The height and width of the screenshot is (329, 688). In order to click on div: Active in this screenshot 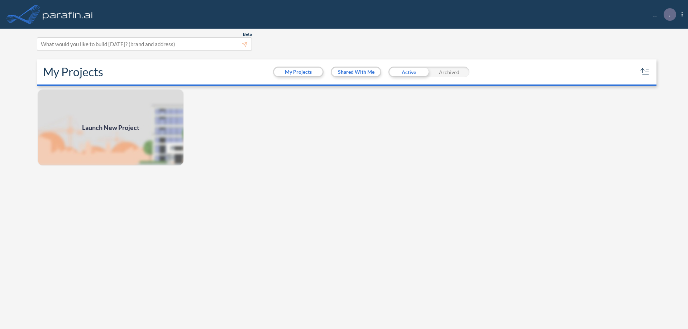, I will do `click(408, 72)`.